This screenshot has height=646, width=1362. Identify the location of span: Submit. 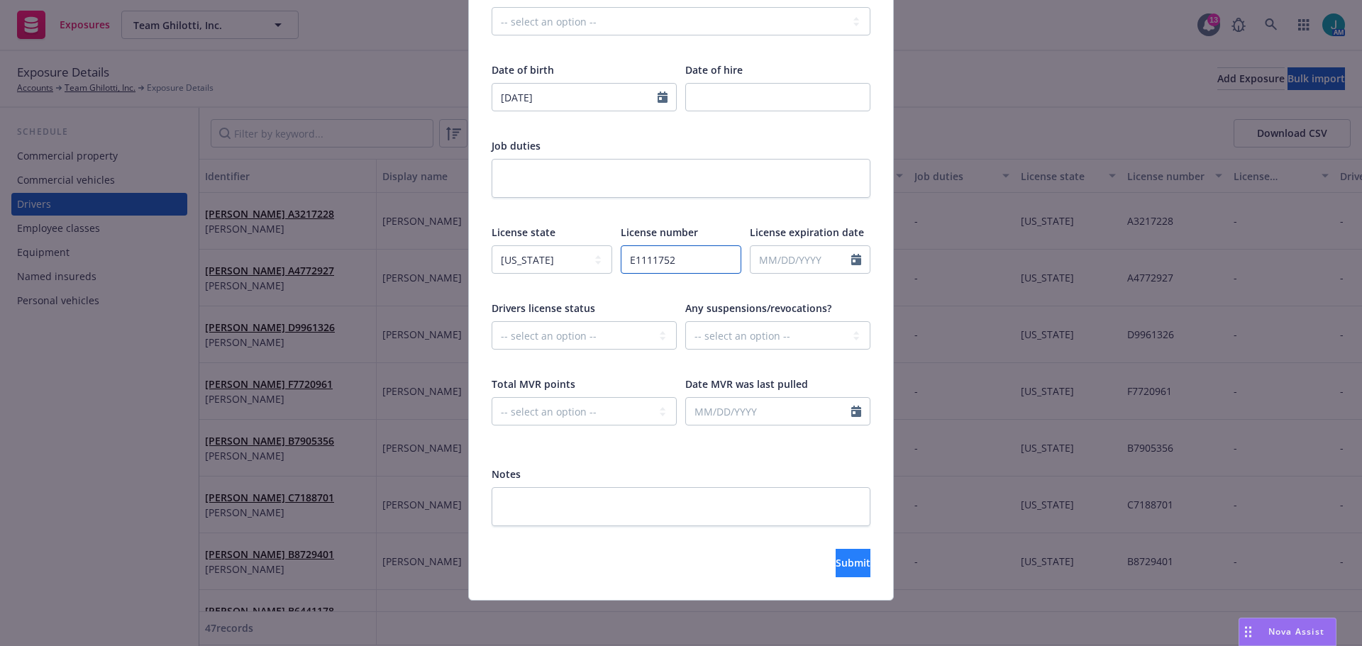
(853, 563).